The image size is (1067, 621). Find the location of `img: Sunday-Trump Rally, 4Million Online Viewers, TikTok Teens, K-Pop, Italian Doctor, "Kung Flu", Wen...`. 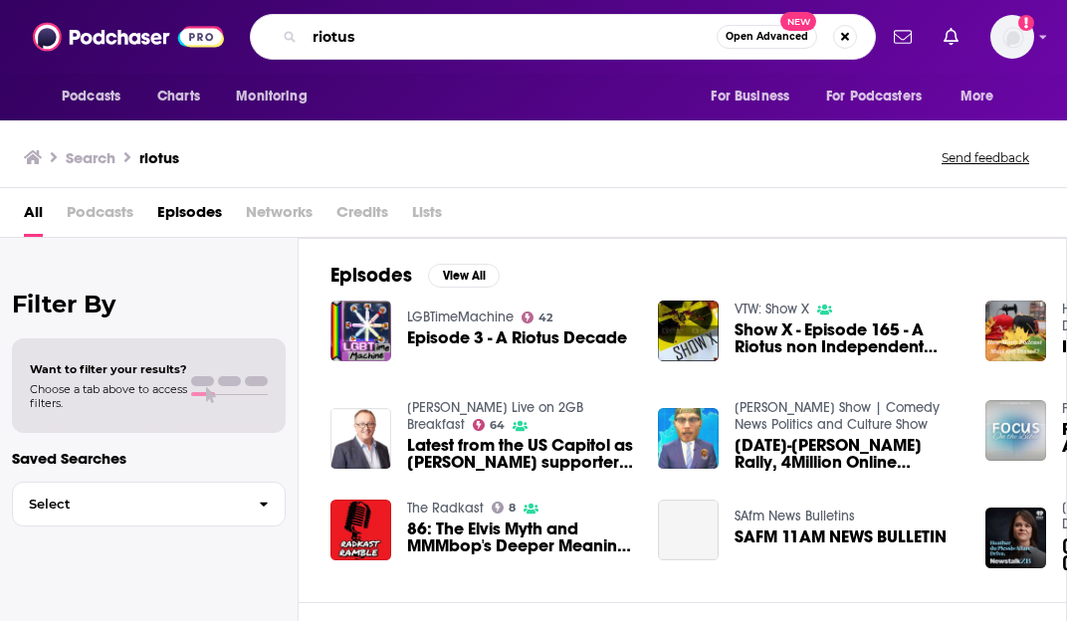

img: Sunday-Trump Rally, 4Million Online Viewers, TikTok Teens, K-Pop, Italian Doctor, "Kung Flu", Wen... is located at coordinates (688, 438).